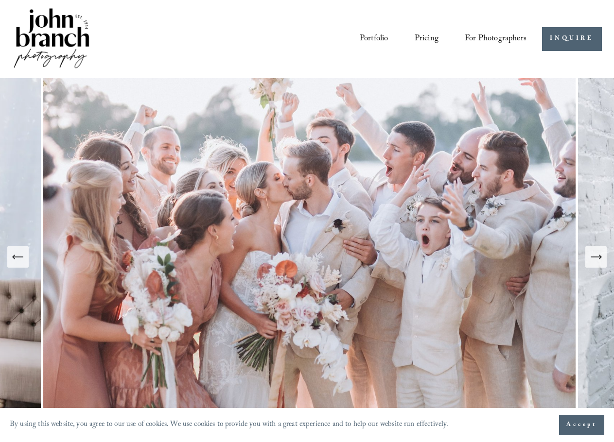 The width and height of the screenshot is (614, 442). Describe the element at coordinates (581, 425) in the screenshot. I see `button: Accept` at that location.